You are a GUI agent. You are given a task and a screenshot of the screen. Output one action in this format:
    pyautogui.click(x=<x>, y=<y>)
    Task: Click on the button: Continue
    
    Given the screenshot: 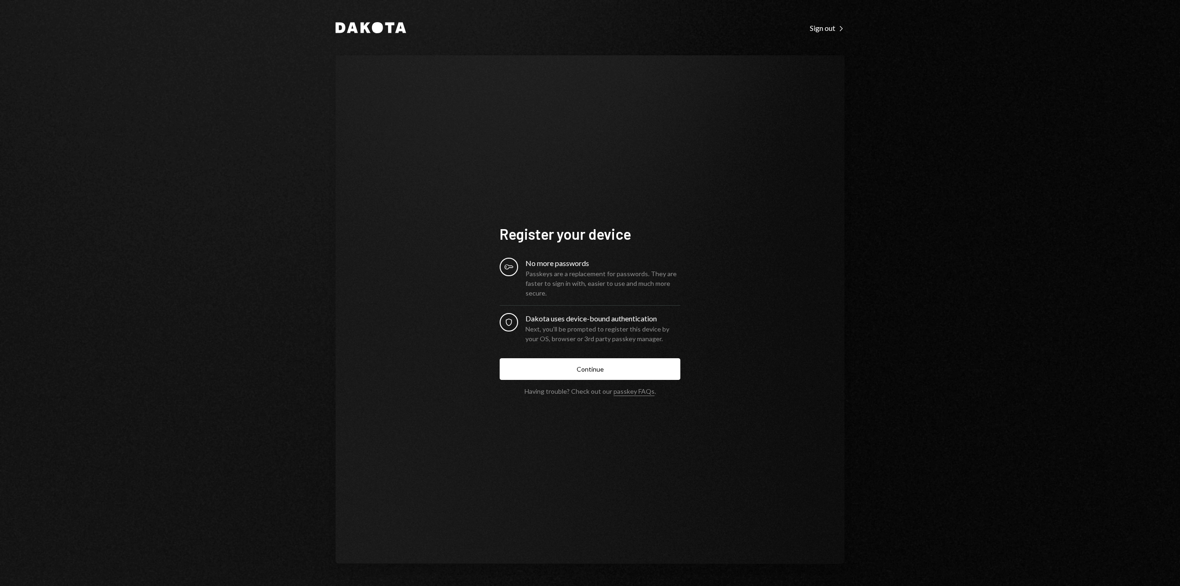 What is the action you would take?
    pyautogui.click(x=590, y=369)
    